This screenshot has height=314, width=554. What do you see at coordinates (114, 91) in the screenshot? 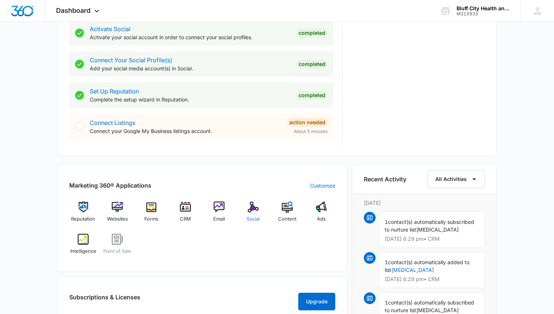
I see `a: Set Up Reputation` at bounding box center [114, 91].